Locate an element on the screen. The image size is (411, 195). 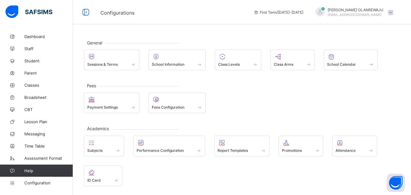
span: Class Levels is located at coordinates (229, 64).